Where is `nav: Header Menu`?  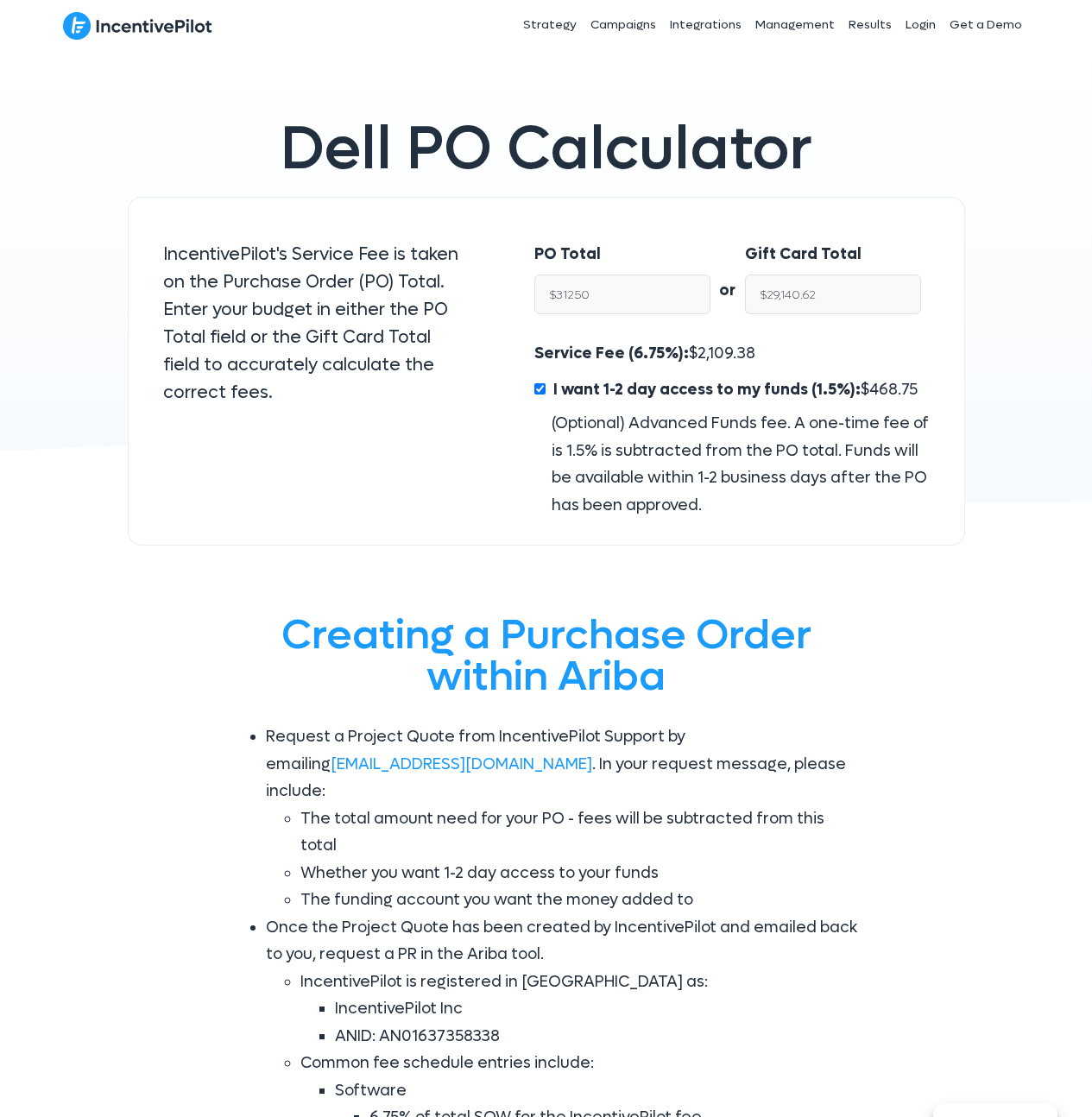 nav: Header Menu is located at coordinates (714, 25).